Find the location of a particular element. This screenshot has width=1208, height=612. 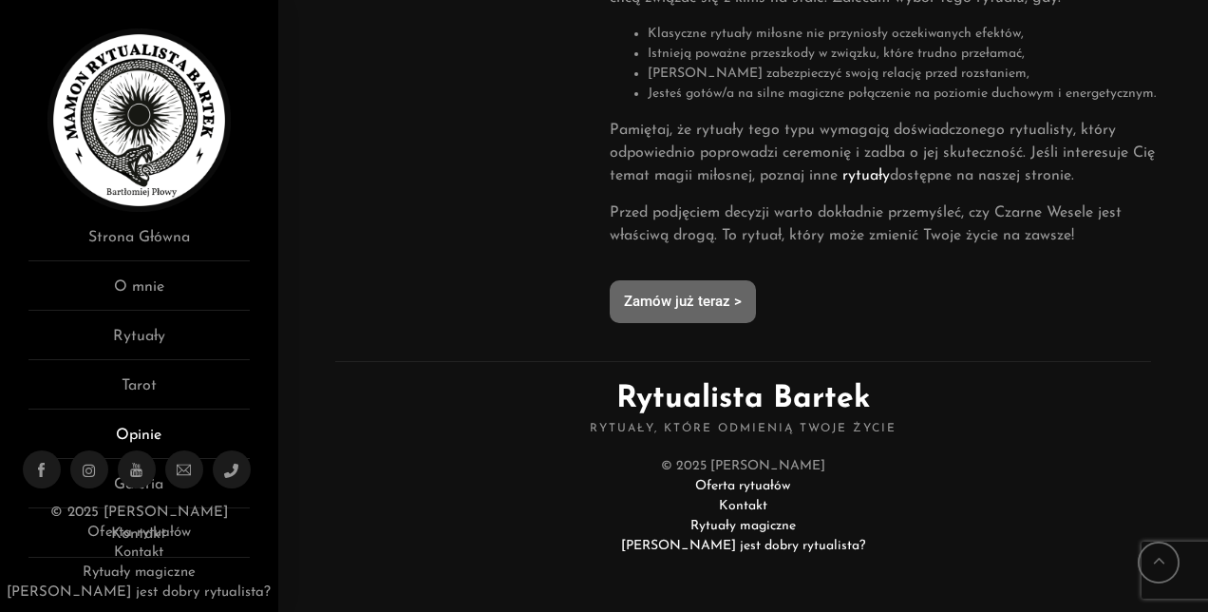

h2: Rytualista Bartek is located at coordinates (743, 399).